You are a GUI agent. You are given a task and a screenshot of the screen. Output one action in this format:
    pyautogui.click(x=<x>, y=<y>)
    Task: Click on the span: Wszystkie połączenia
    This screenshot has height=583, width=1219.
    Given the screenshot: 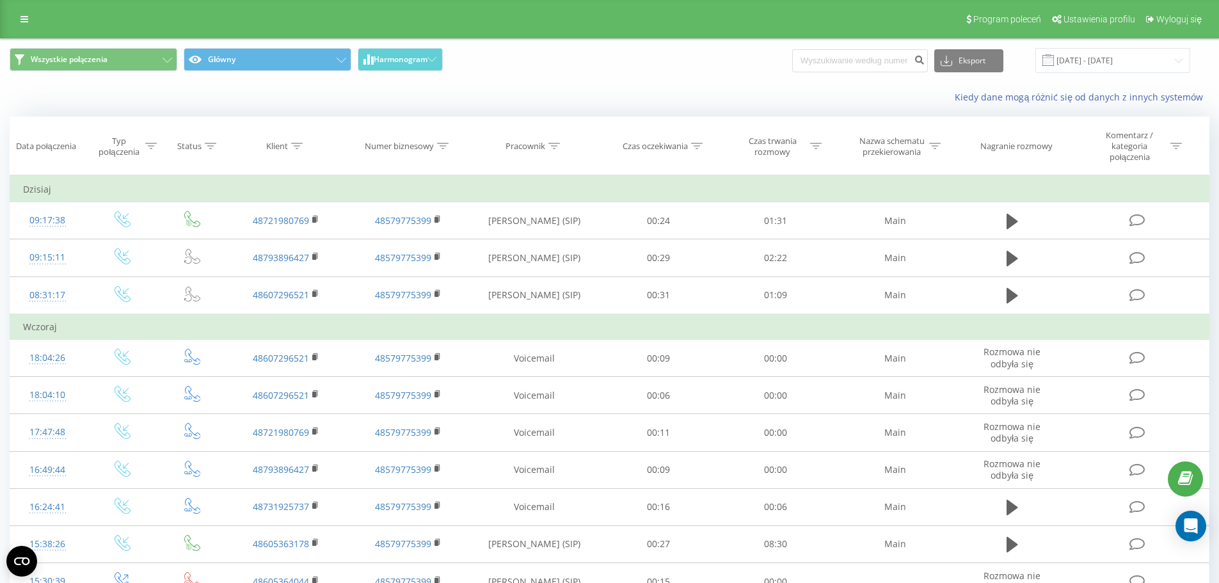 What is the action you would take?
    pyautogui.click(x=69, y=59)
    